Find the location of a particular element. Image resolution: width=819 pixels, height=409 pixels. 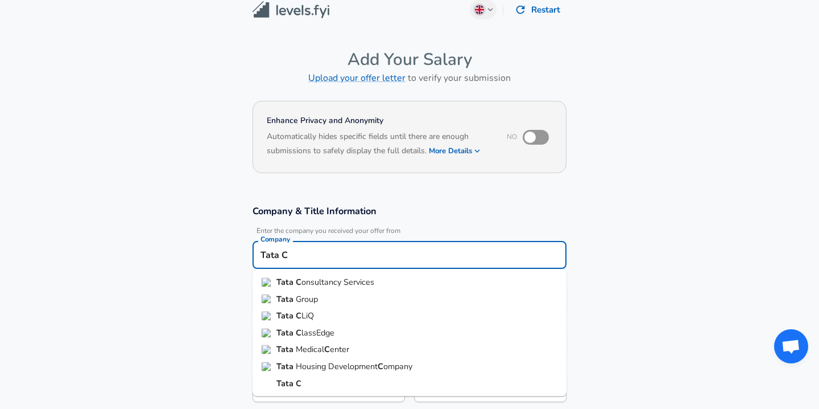

h4: Add Your Salary is located at coordinates (410, 59).